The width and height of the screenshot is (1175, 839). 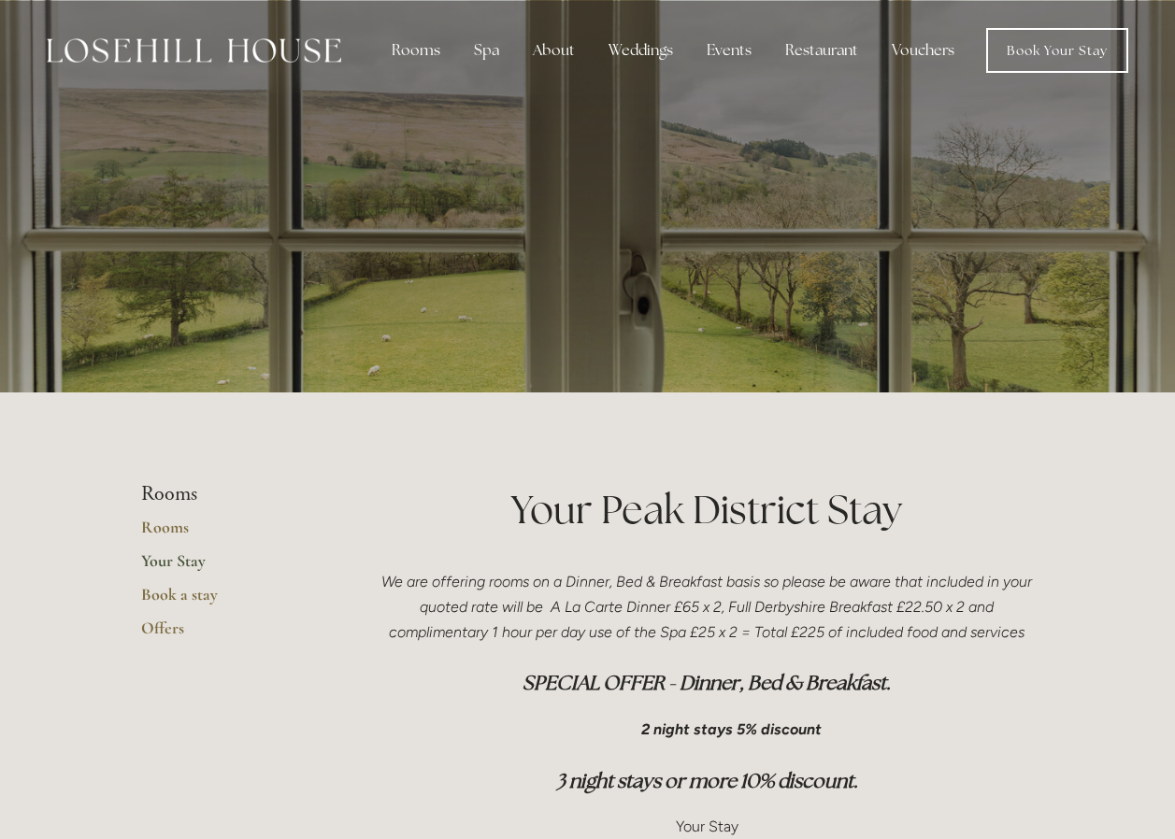 I want to click on a: Offers, so click(x=230, y=635).